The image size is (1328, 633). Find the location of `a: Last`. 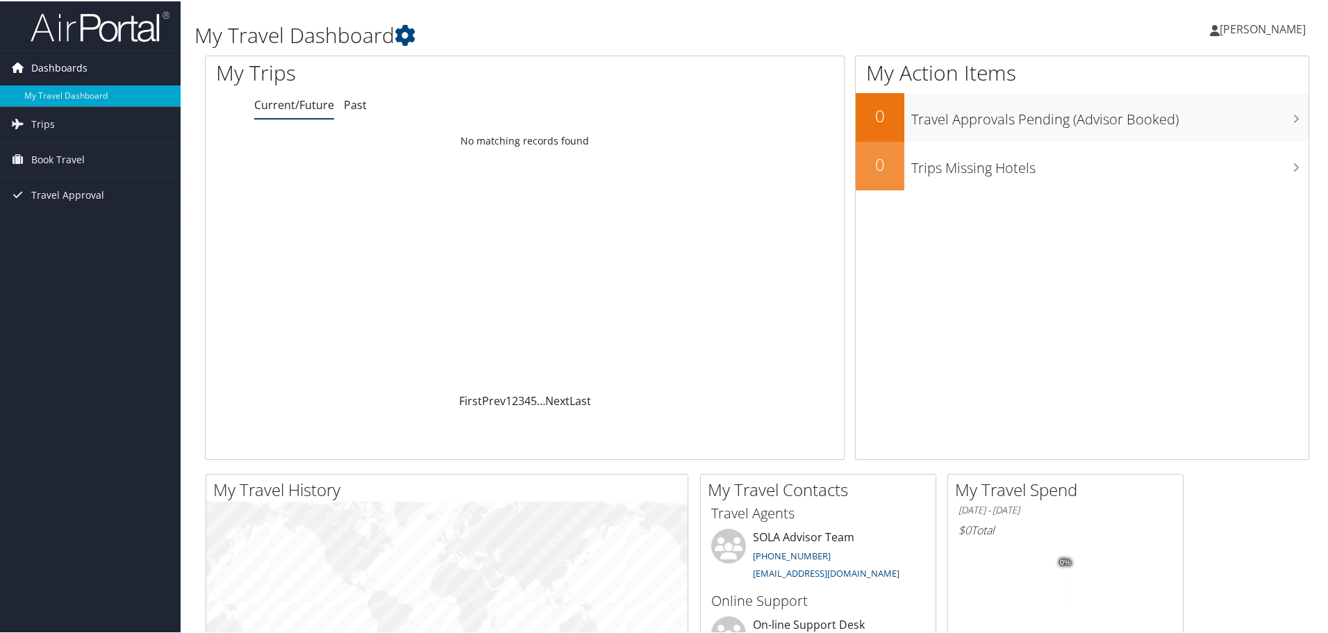

a: Last is located at coordinates (580, 399).